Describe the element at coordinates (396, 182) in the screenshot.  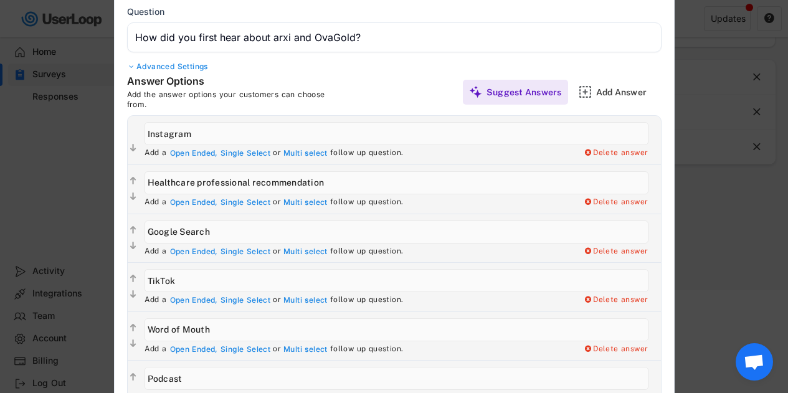
I see `input: Healthcare professional recommendation` at that location.